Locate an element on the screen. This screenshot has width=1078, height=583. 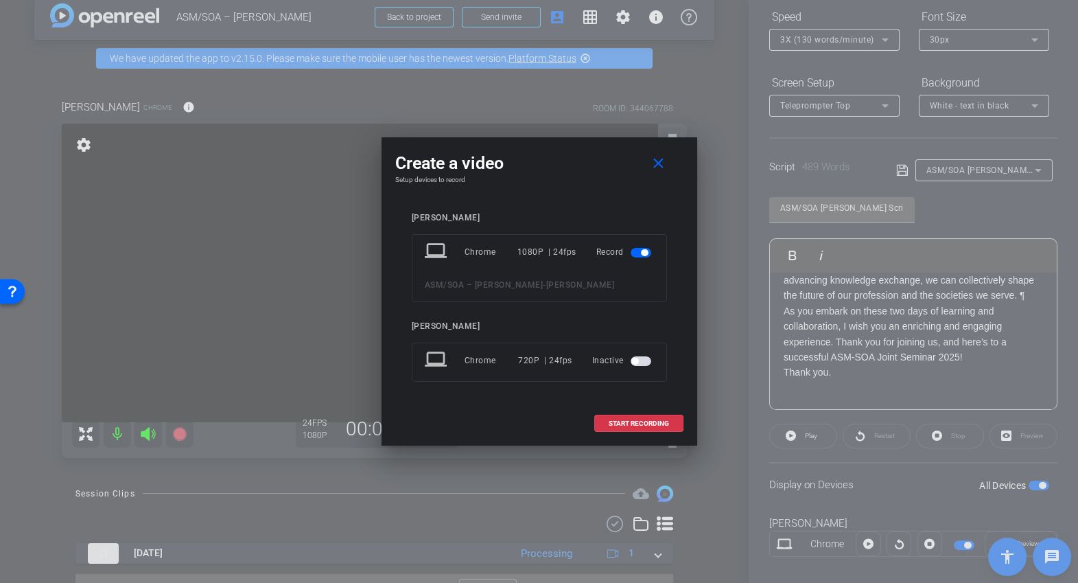
mat-icon: close is located at coordinates (658, 163).